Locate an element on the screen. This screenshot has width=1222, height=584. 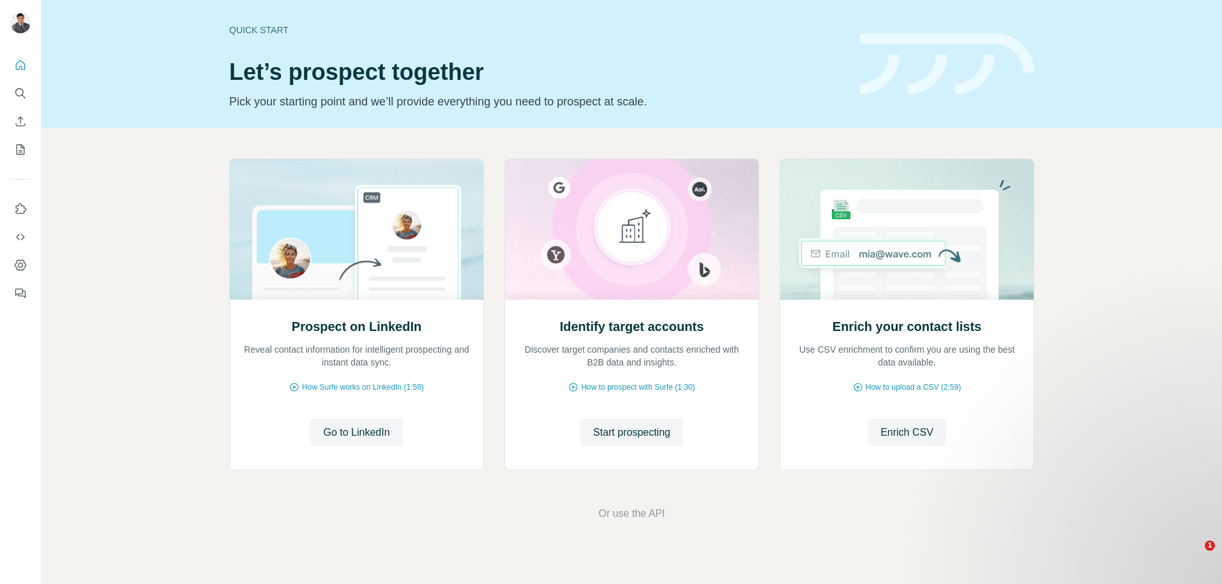
h2: Prospect on LinkedIn is located at coordinates (356, 326).